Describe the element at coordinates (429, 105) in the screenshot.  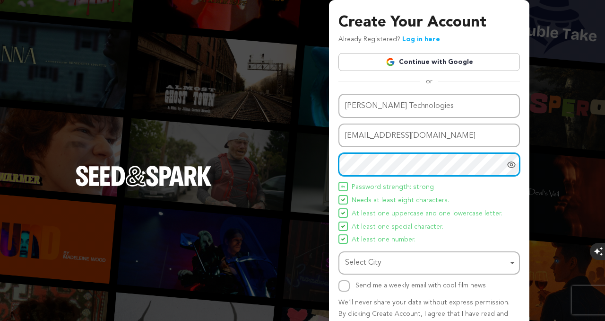
I see `input: Name` at that location.